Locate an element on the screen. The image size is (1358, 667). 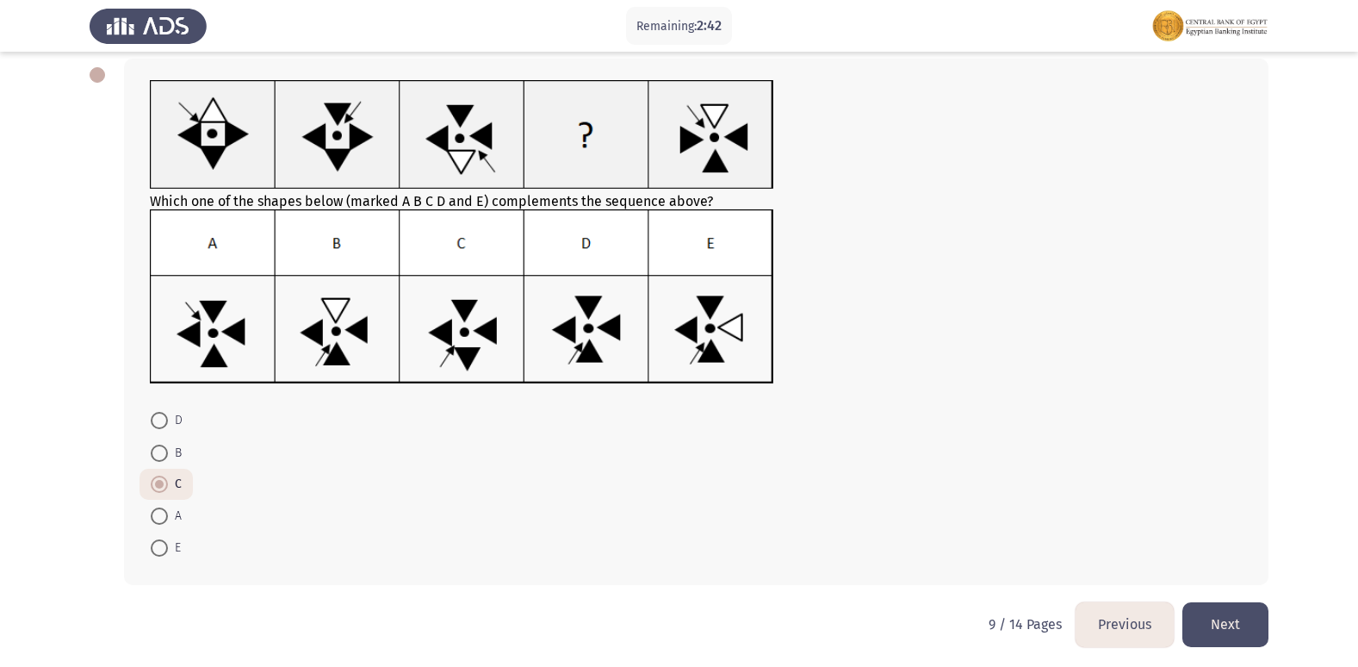
img: UkFYMDA5M0IucG5nMTYyMjAzMzQzMTE0Mg==.png is located at coordinates (462, 296).